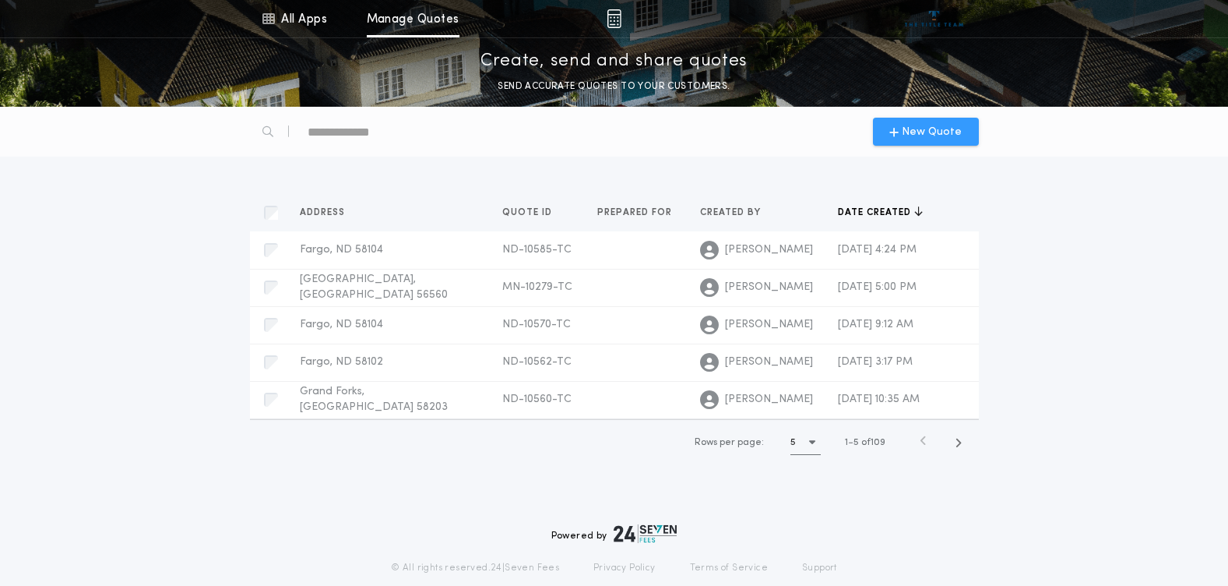 The height and width of the screenshot is (586, 1228). I want to click on span: Created by, so click(732, 213).